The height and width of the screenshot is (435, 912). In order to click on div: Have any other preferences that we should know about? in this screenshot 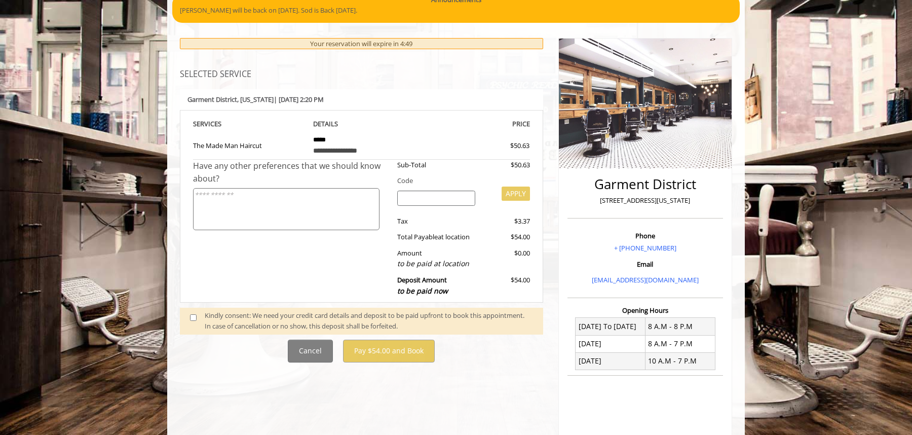, I will do `click(291, 172)`.